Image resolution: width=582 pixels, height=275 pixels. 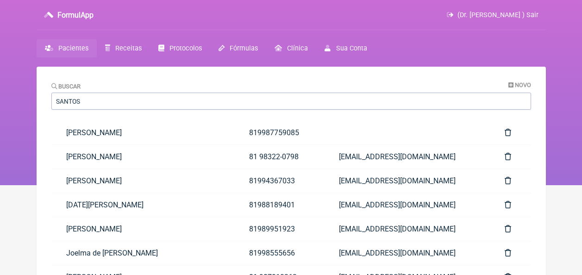 What do you see at coordinates (291, 48) in the screenshot?
I see `a: Clínica` at bounding box center [291, 48].